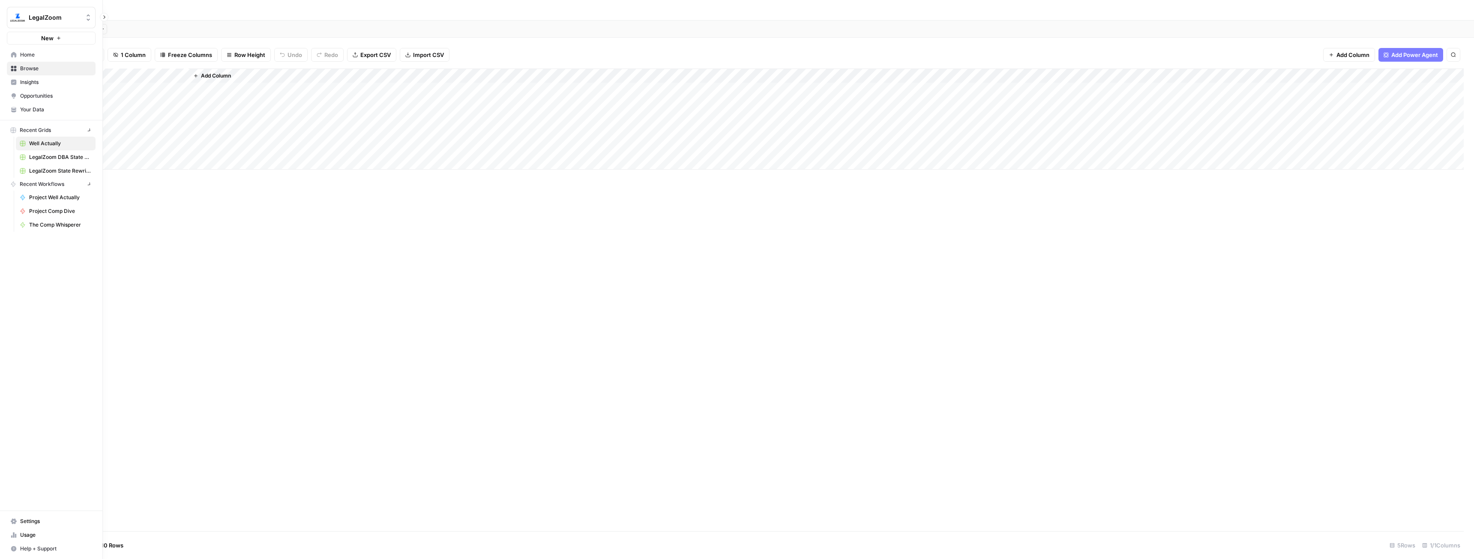  What do you see at coordinates (54, 18) in the screenshot?
I see `span: LegalZoom` at bounding box center [54, 18].